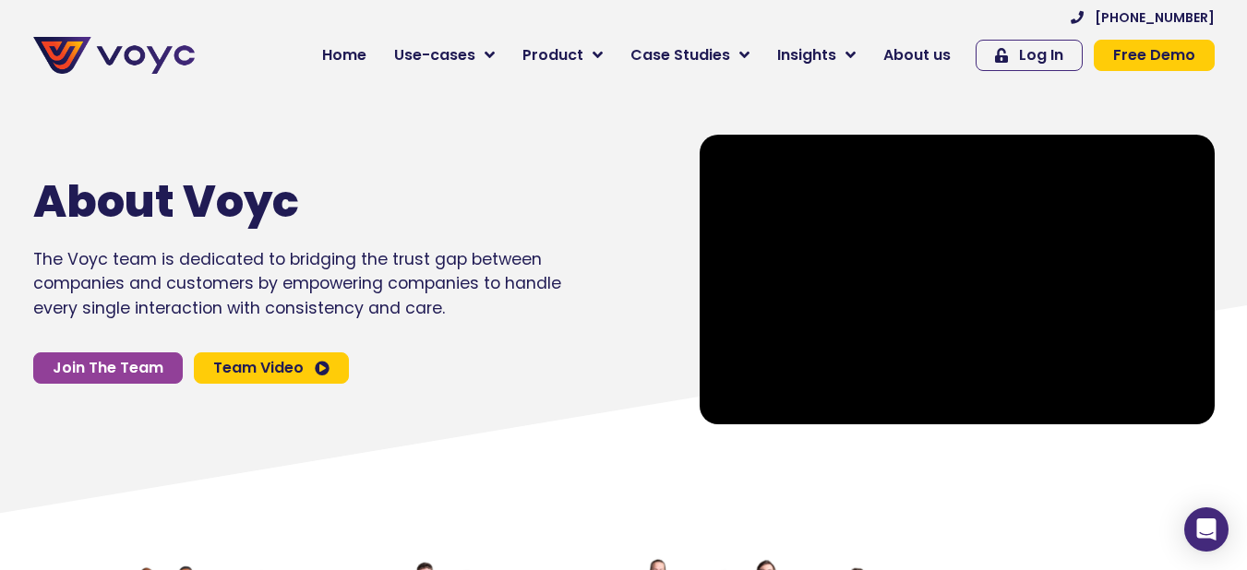 The image size is (1247, 570). Describe the element at coordinates (269, 202) in the screenshot. I see `h1: About Voyc` at that location.